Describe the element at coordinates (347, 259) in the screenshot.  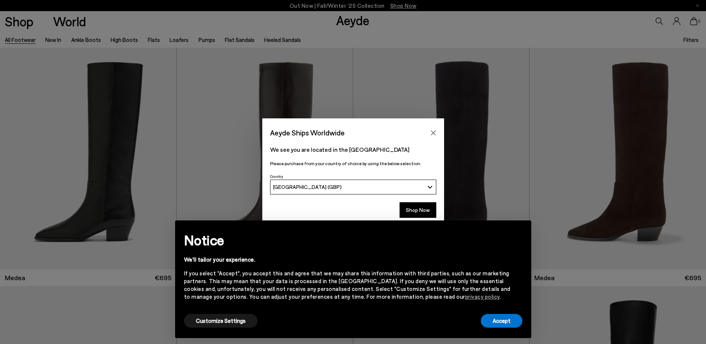
I see `div: We'll tailor your experience.` at that location.